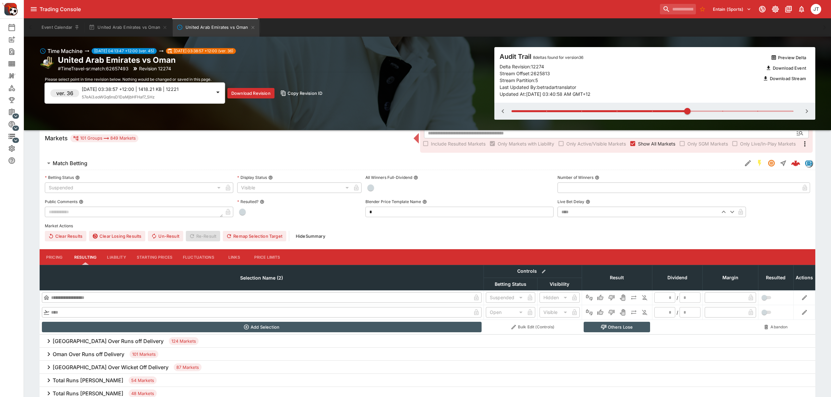 The image size is (831, 397). I want to click on div: Infrastructure, so click(17, 136).